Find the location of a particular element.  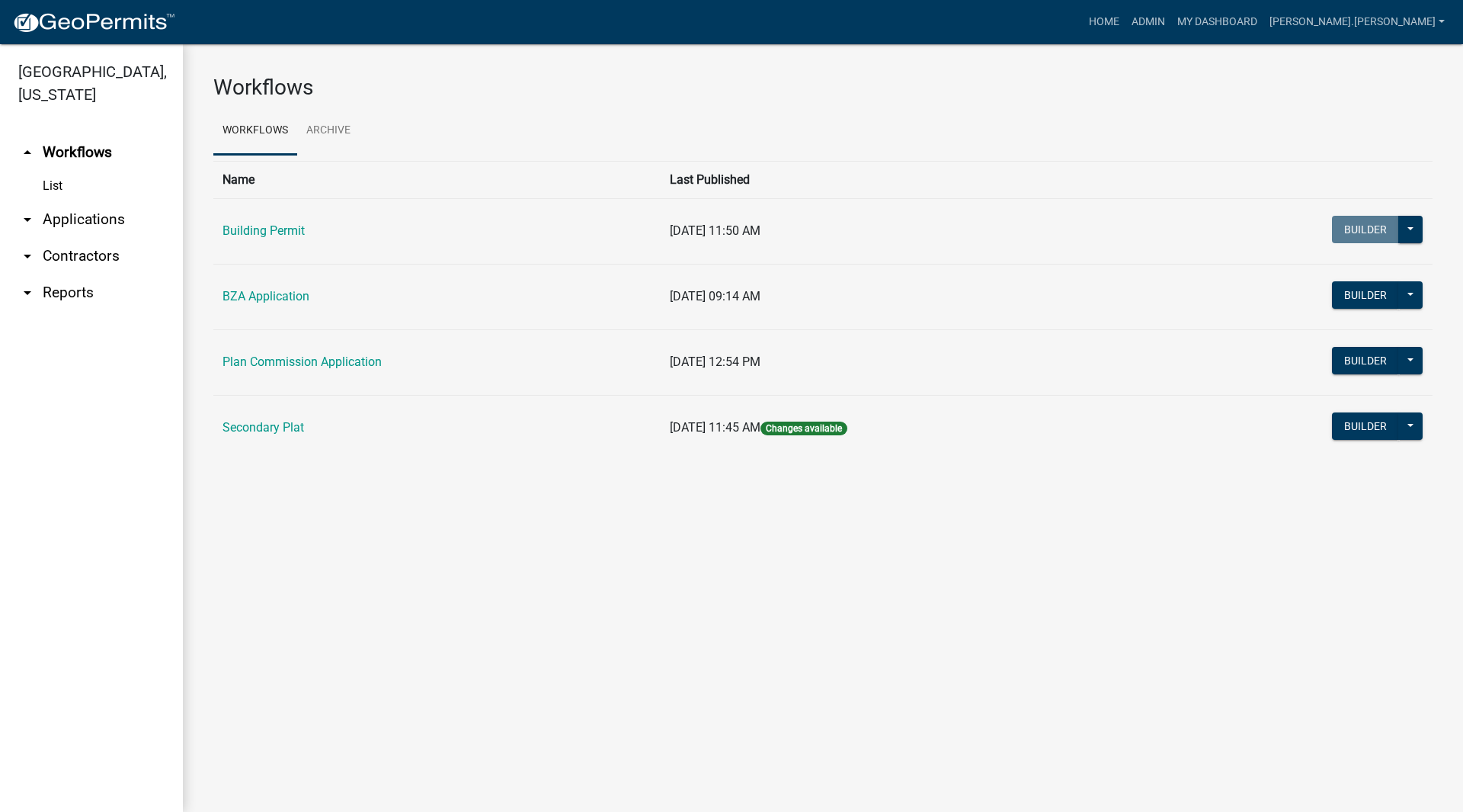

a: Admin is located at coordinates (1149, 22).